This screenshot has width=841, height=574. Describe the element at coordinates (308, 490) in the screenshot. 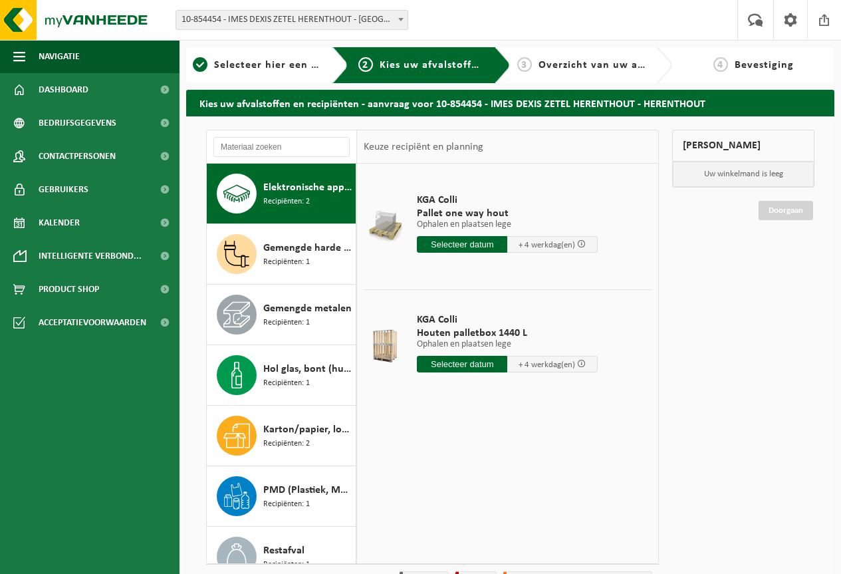

I see `span: PMD (Plastiek, Metaal, Drankkartons) (bedrijven)` at that location.